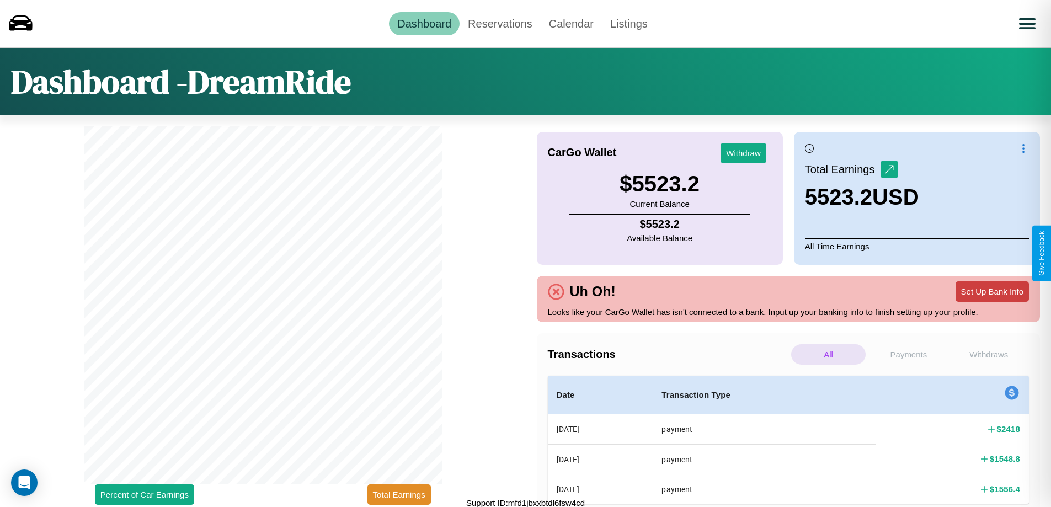 This screenshot has height=507, width=1051. What do you see at coordinates (582, 152) in the screenshot?
I see `h4: CarGo Wallet` at bounding box center [582, 152].